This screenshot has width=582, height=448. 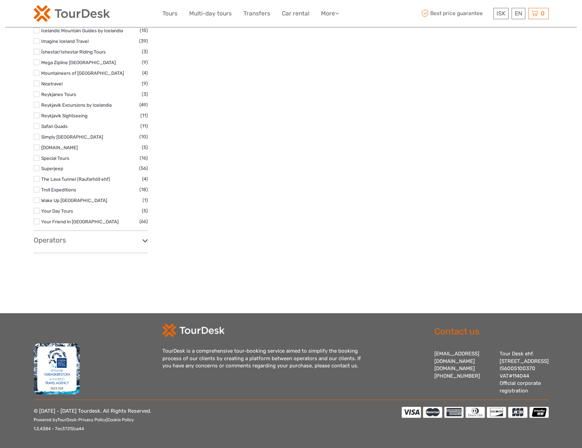 I want to click on a: Car rental, so click(x=296, y=13).